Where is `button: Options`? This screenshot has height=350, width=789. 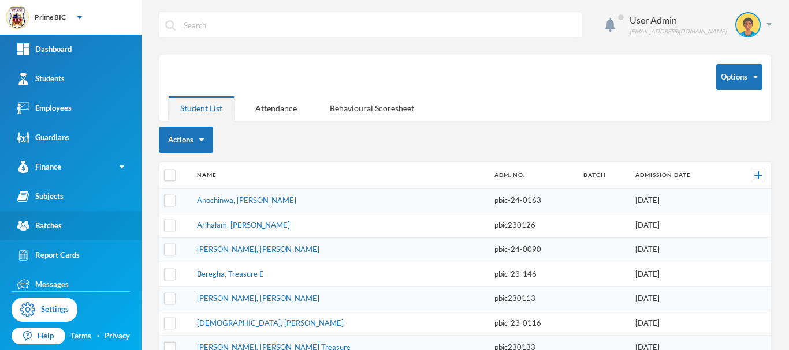 button: Options is located at coordinates (739, 77).